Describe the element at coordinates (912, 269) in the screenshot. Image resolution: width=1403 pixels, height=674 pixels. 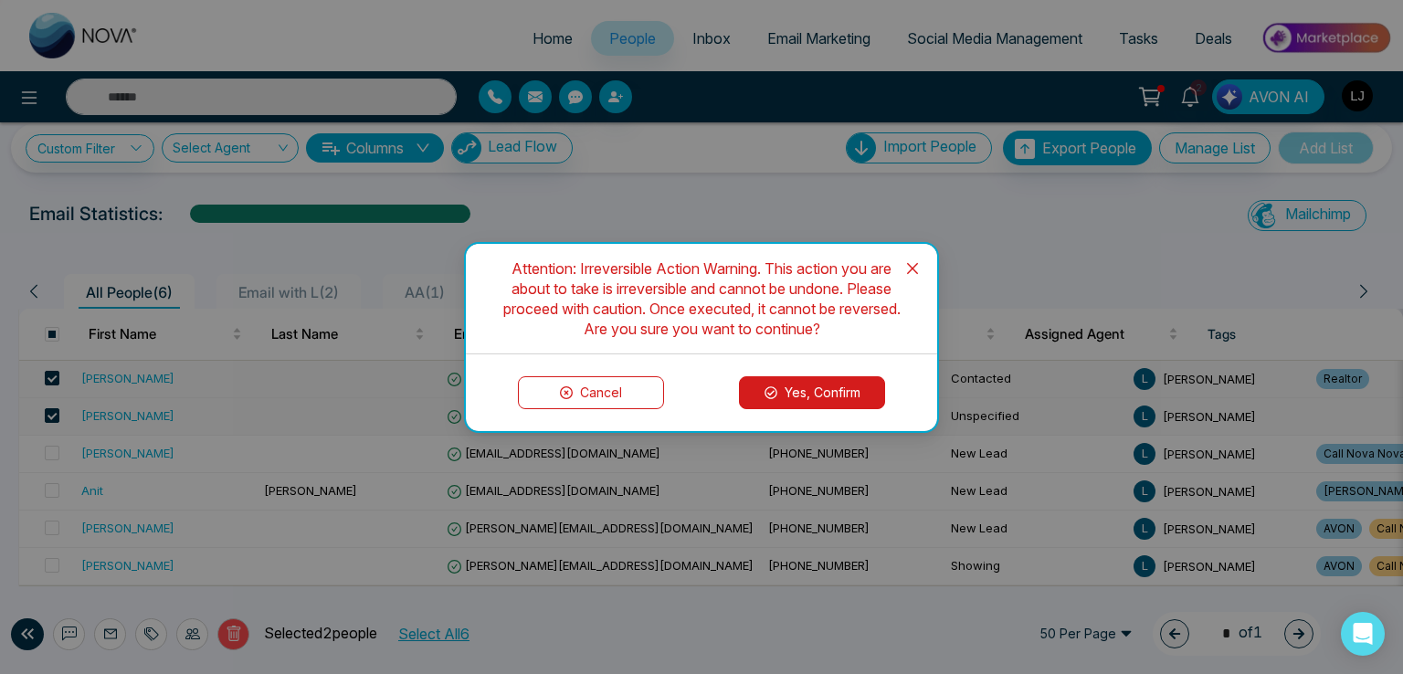
I see `button: Close` at that location.